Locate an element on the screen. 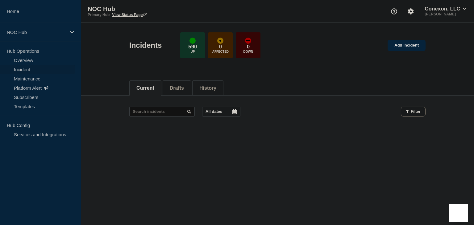  a: Add incident is located at coordinates (406, 45).